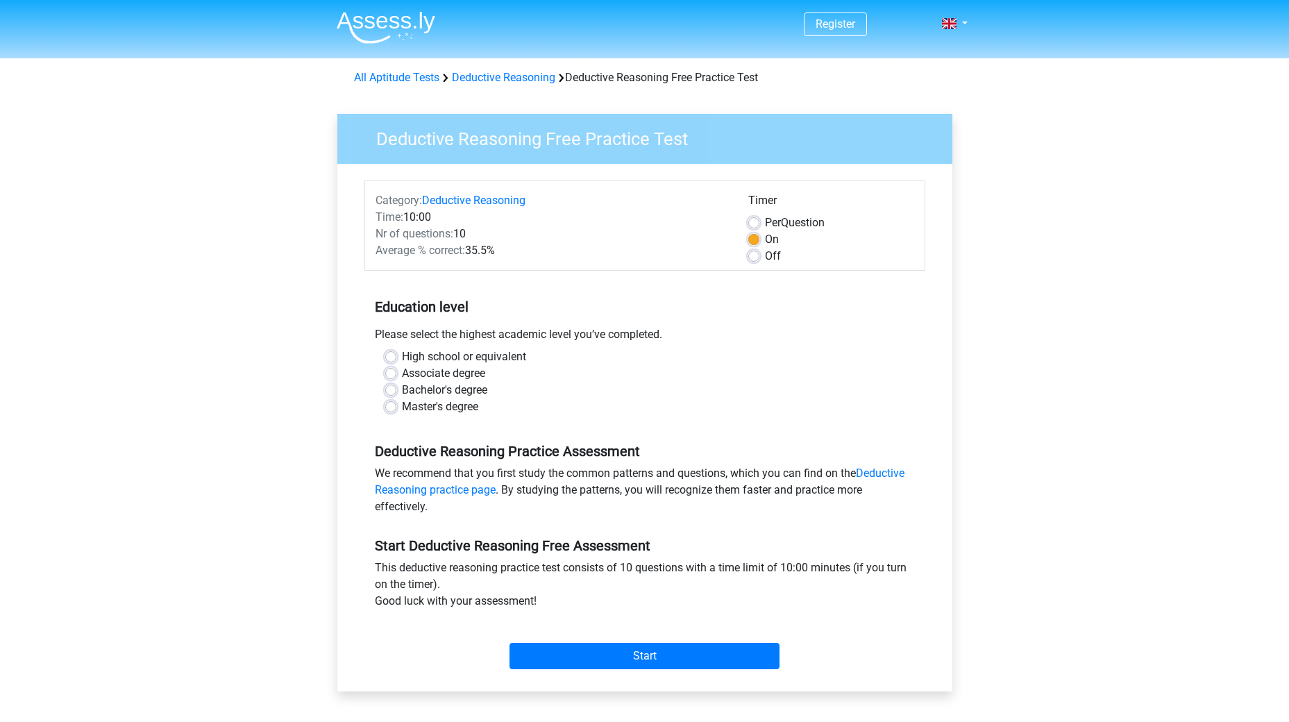  I want to click on img: Assessly, so click(386, 27).